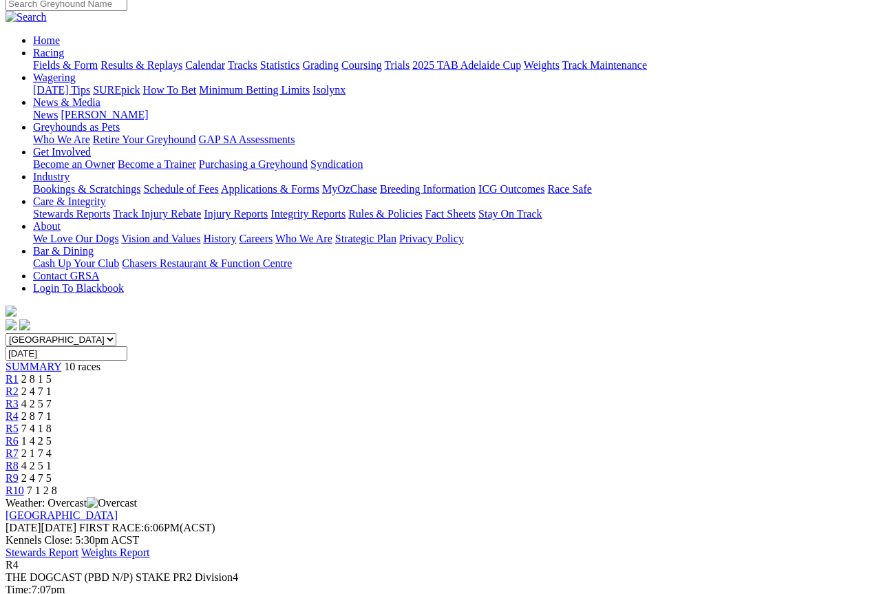 This screenshot has width=881, height=594. Describe the element at coordinates (454, 140) in the screenshot. I see `div: Greyhounds as Pets` at that location.